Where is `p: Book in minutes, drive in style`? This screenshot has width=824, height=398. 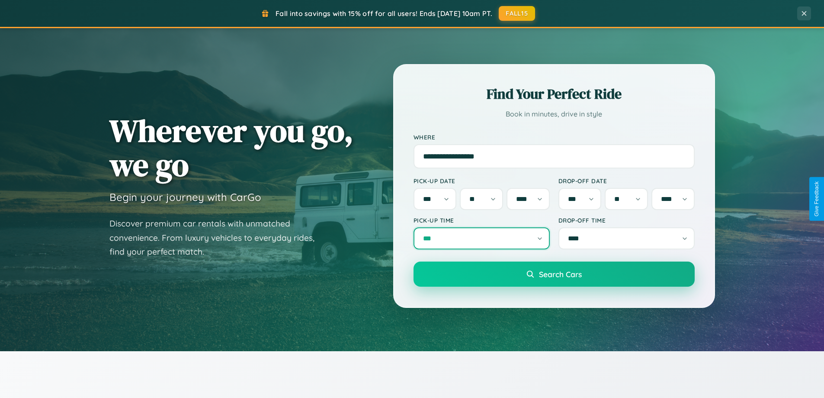 p: Book in minutes, drive in style is located at coordinates (554, 114).